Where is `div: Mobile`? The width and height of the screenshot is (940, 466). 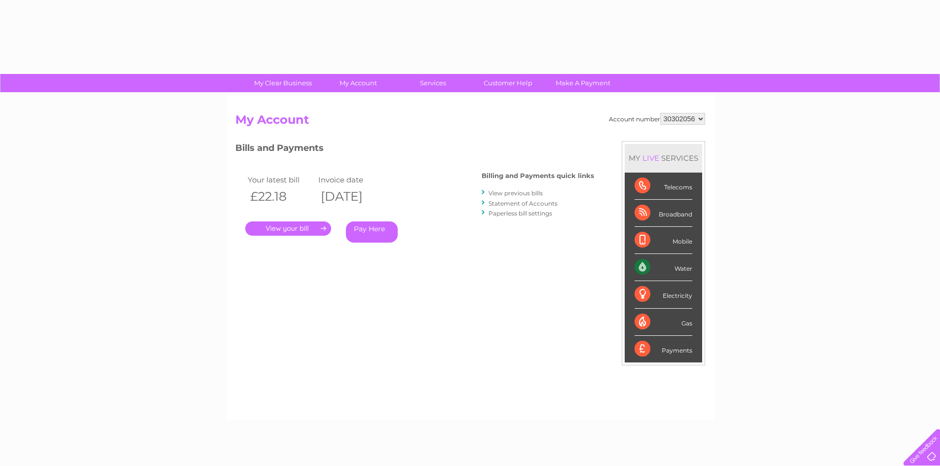 div: Mobile is located at coordinates (663, 240).